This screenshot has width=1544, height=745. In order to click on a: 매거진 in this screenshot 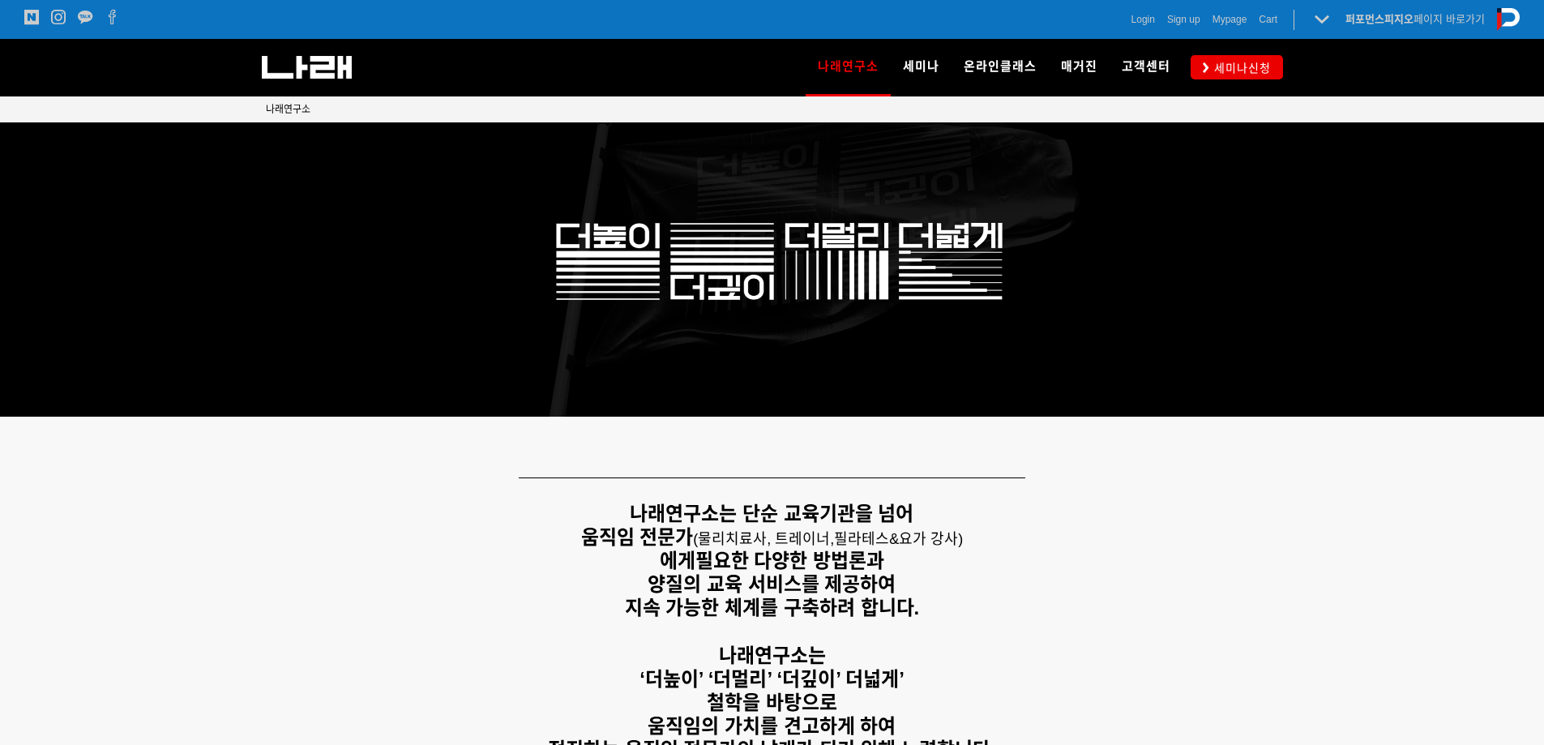, I will do `click(1079, 67)`.